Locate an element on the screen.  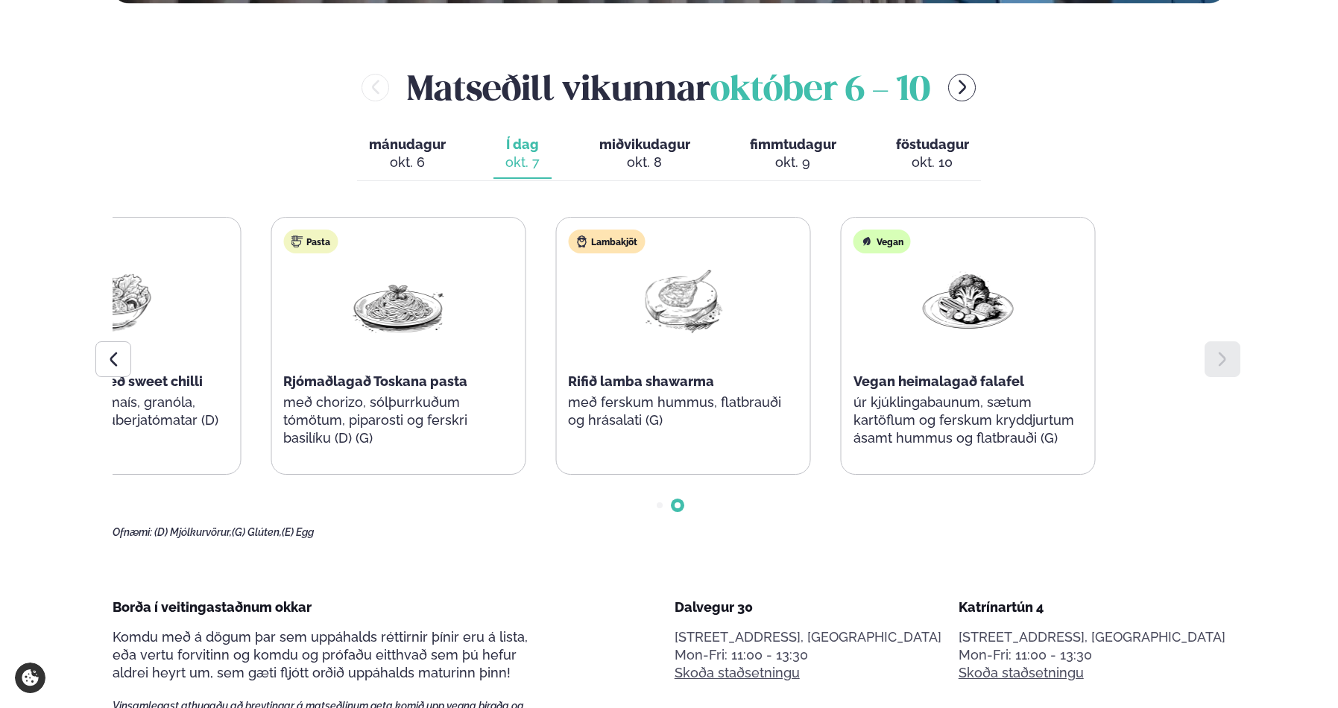
button: menu-btn-right is located at coordinates (962, 87).